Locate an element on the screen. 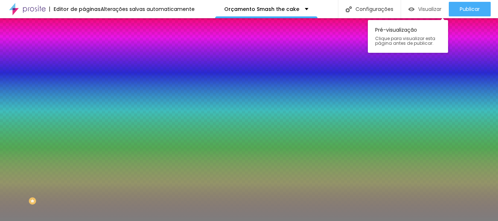 The image size is (498, 221). font: Clique para visualizar esta página antes de publicar. is located at coordinates (405, 41).